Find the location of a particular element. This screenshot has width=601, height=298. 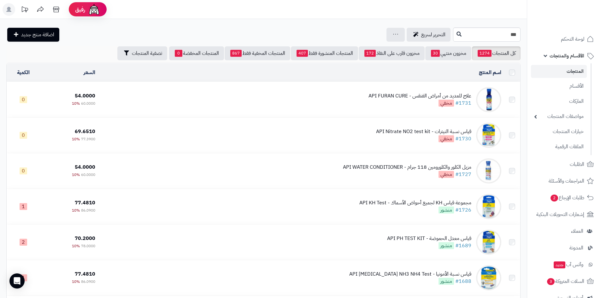

a: إشعارات التحويلات البنكية is located at coordinates (564, 214).